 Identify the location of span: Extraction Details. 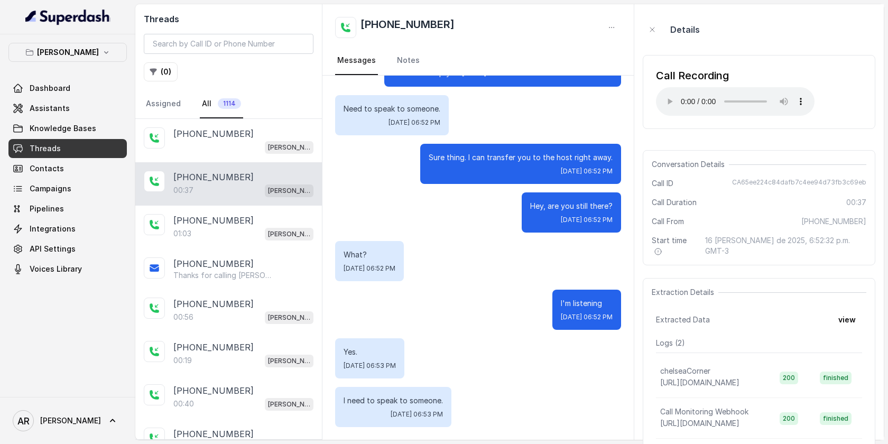
(685, 292).